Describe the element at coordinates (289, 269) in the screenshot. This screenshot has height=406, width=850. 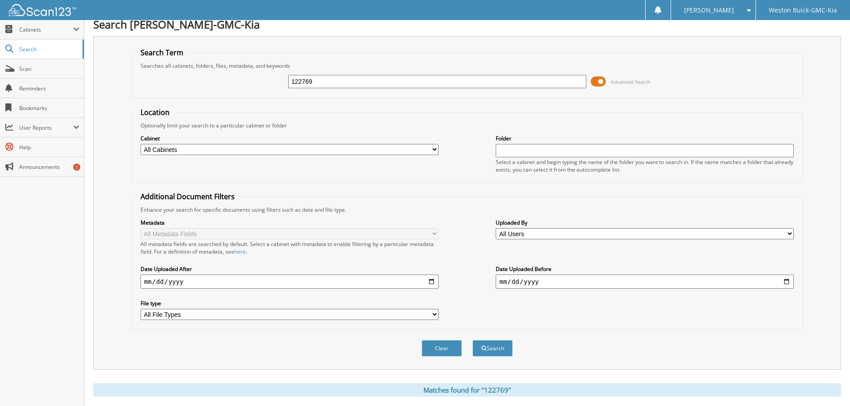
I see `label: Date Uploaded After` at that location.